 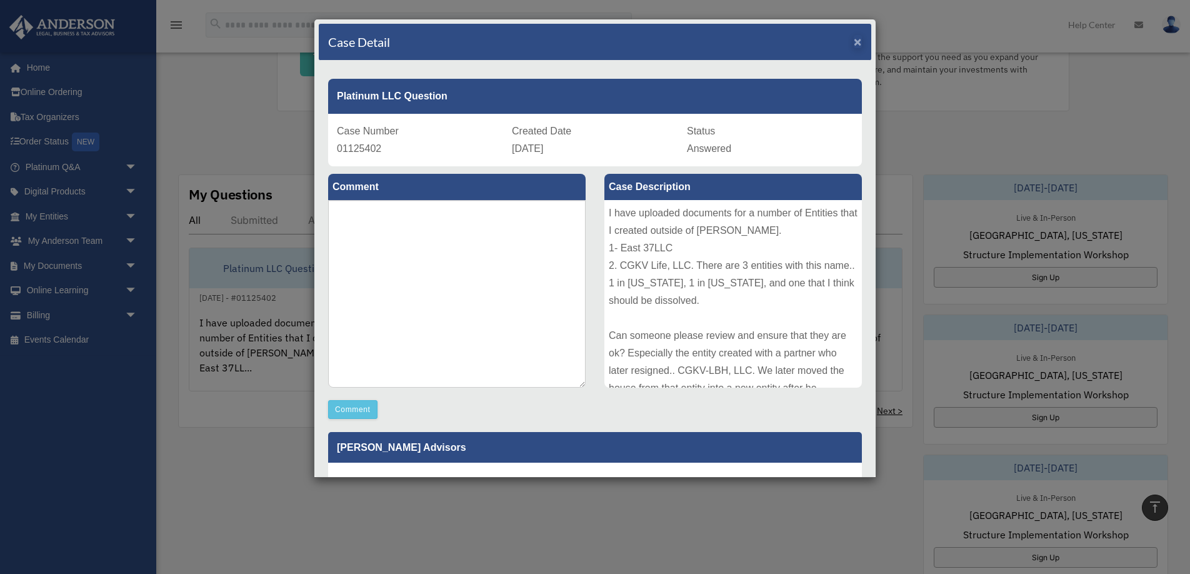 I want to click on span: Created Date, so click(x=541, y=131).